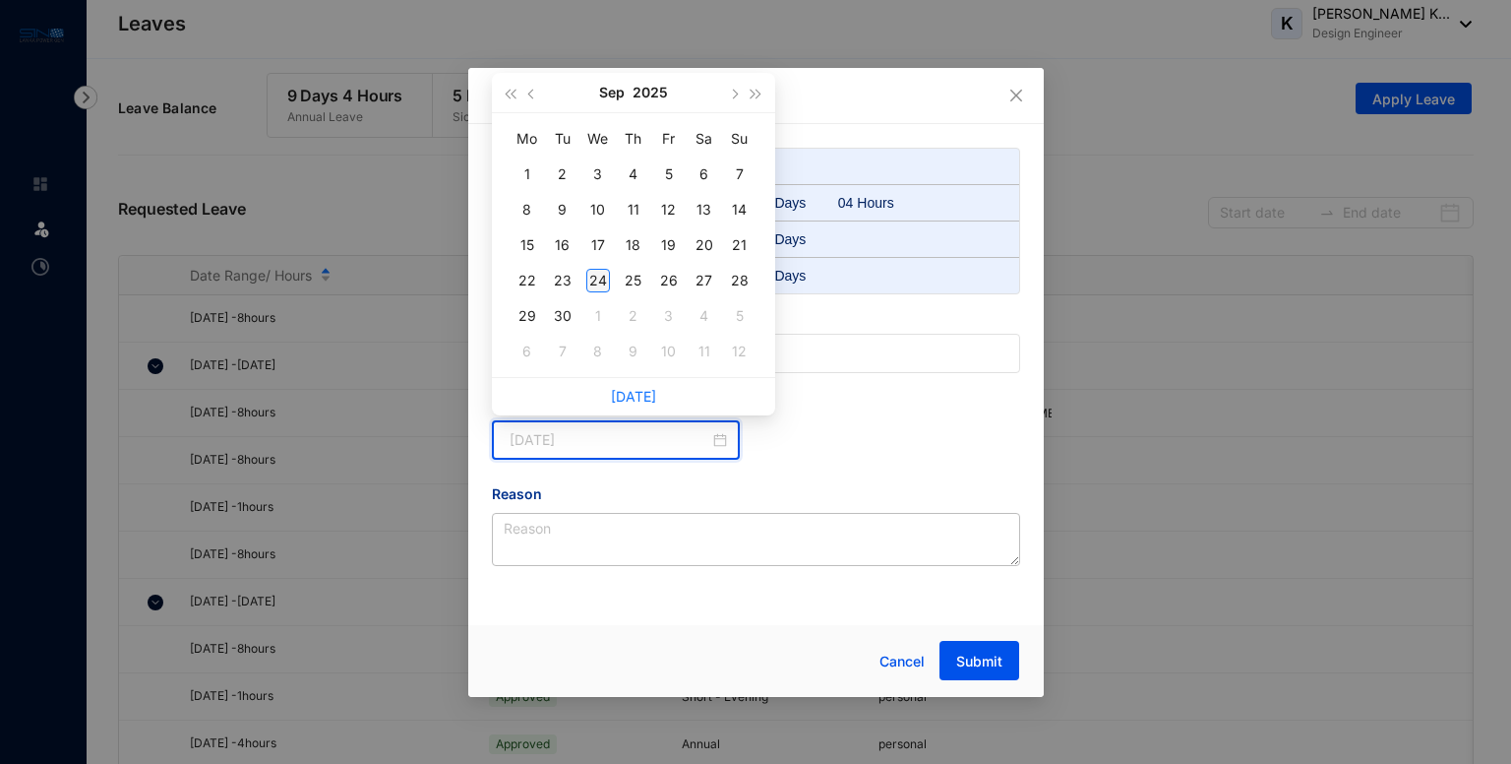 The height and width of the screenshot is (764, 1511). What do you see at coordinates (634, 316) in the screenshot?
I see `td: 2025-10-02` at bounding box center [634, 316].